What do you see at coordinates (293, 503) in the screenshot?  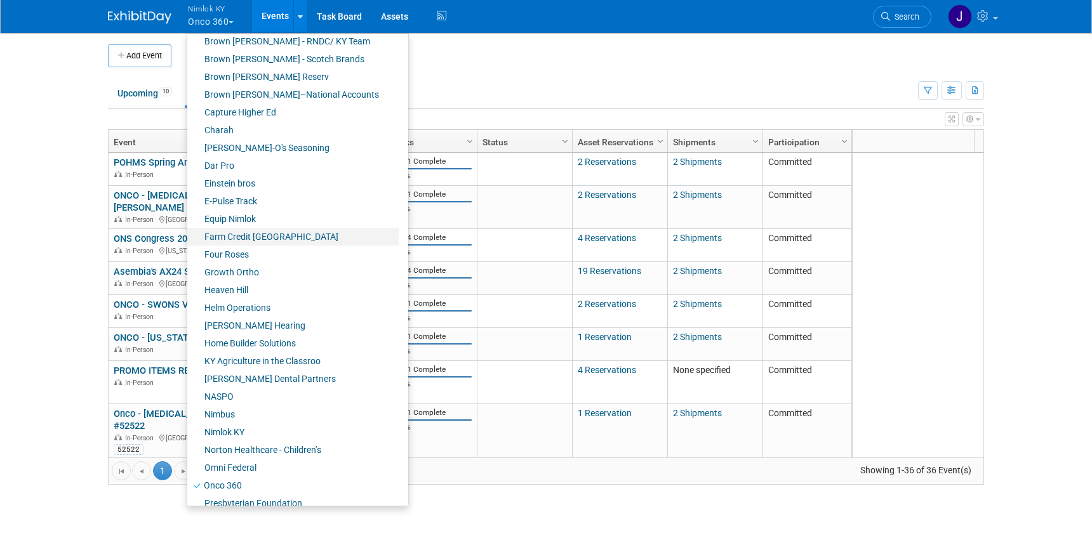 I see `a: Presbyterian Foundation` at bounding box center [293, 503].